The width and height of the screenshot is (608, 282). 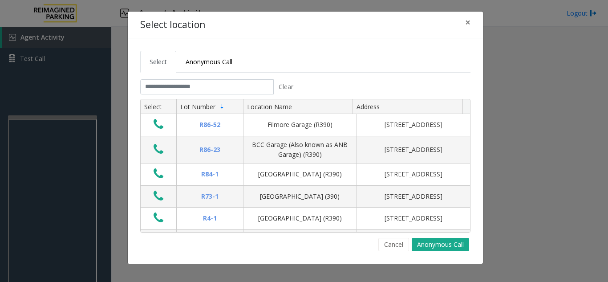 I want to click on button: Close, so click(x=468, y=22).